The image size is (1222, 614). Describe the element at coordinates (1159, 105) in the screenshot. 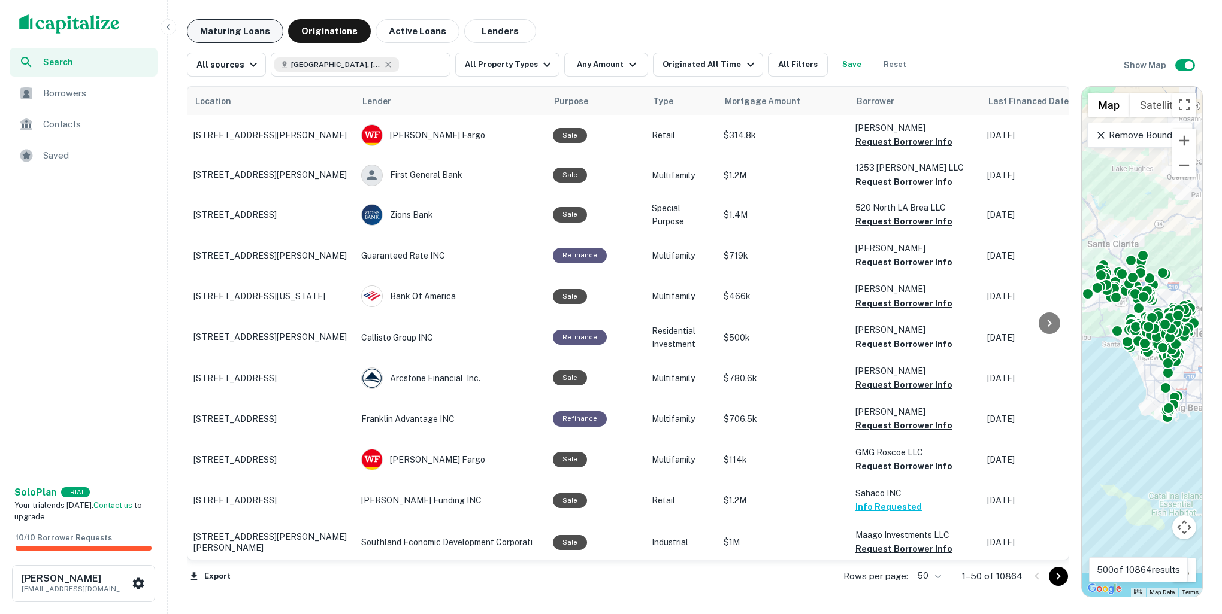

I see `button: Show satellite imagery` at that location.